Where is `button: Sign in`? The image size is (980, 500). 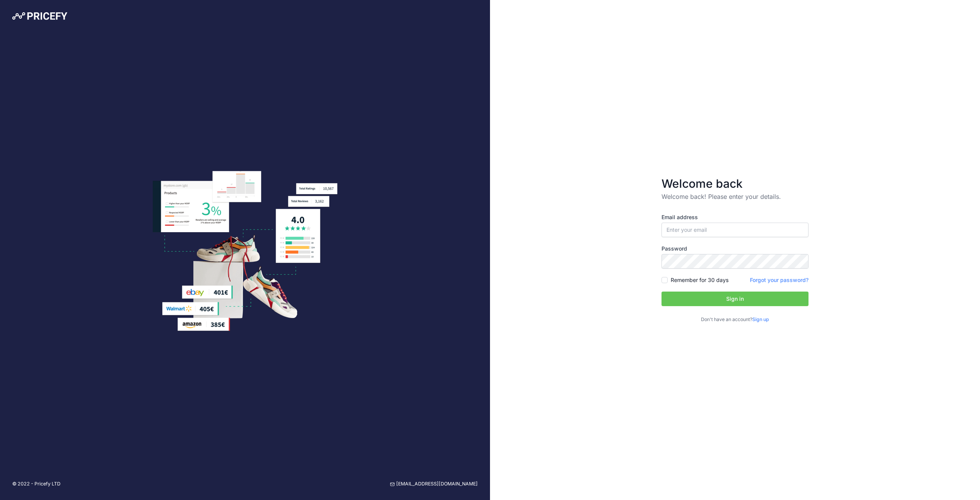 button: Sign in is located at coordinates (735, 299).